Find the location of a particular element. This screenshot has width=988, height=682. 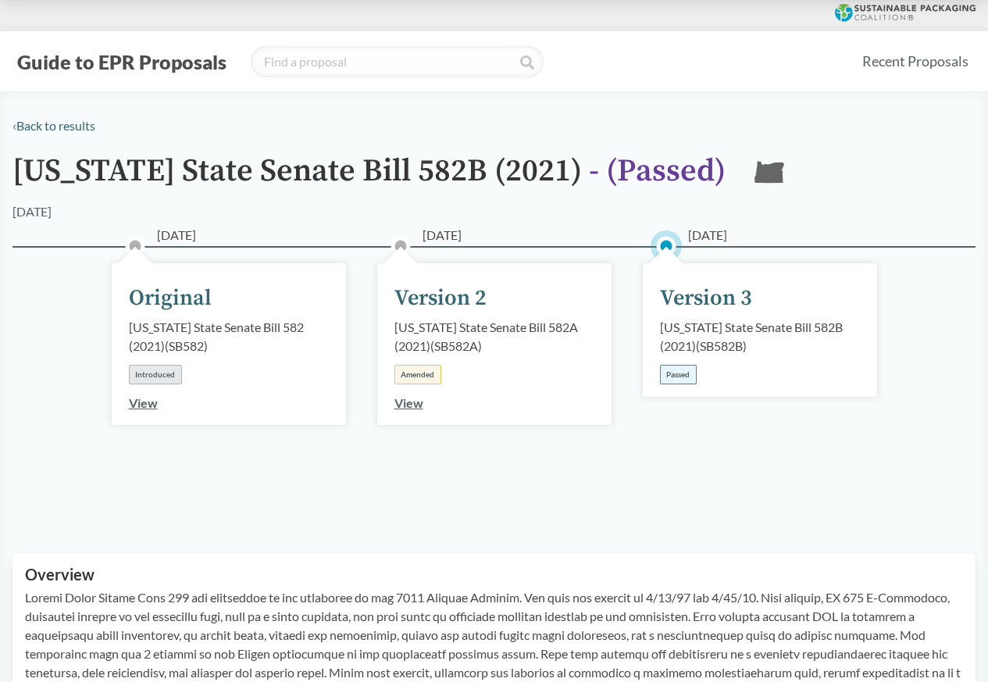

div: Amended is located at coordinates (418, 374).